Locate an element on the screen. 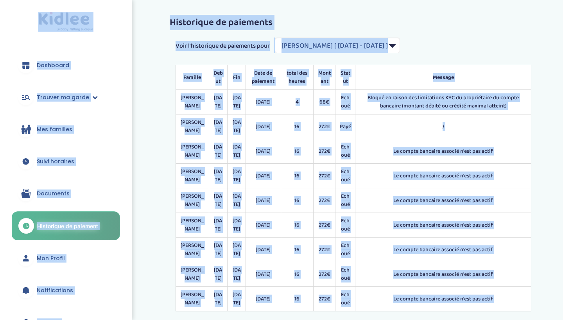  a: Trouver ma garde is located at coordinates (66, 97).